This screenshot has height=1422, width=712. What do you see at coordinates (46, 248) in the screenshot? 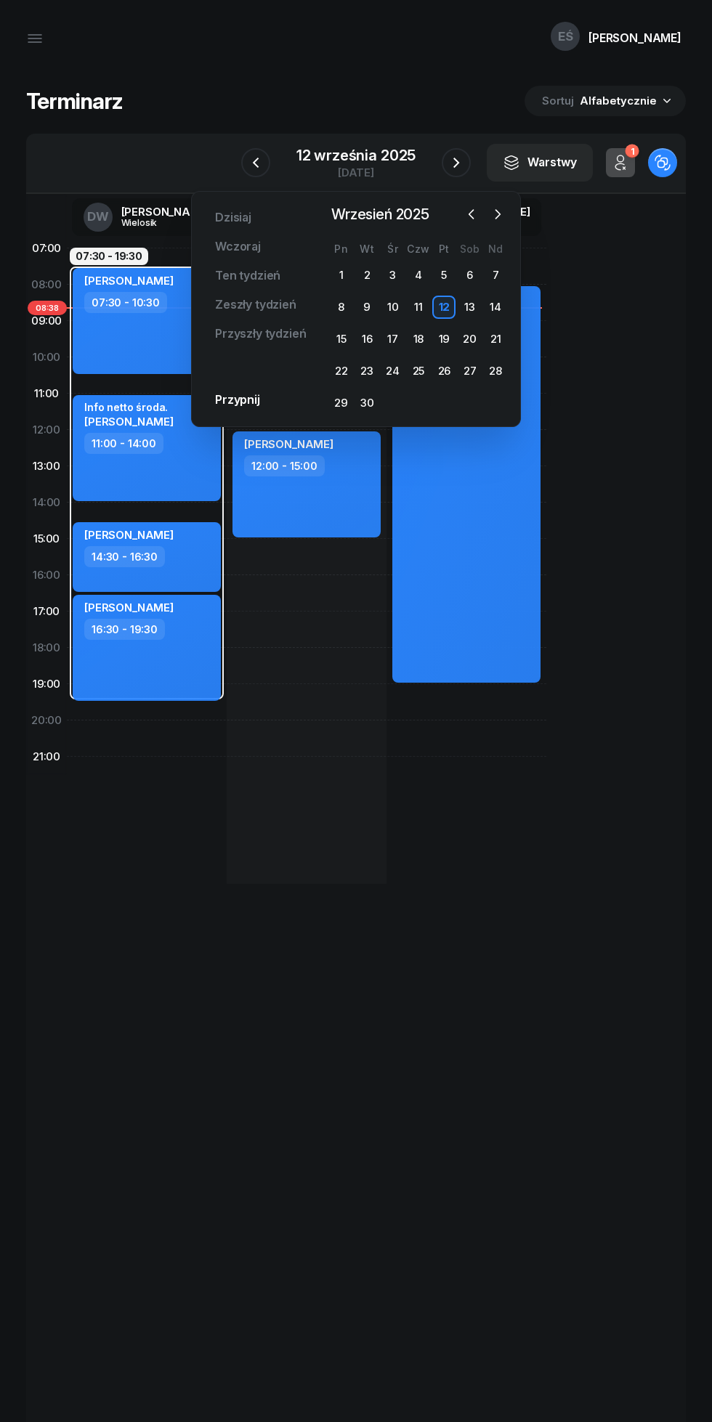
I see `div: 07:00` at bounding box center [46, 248].